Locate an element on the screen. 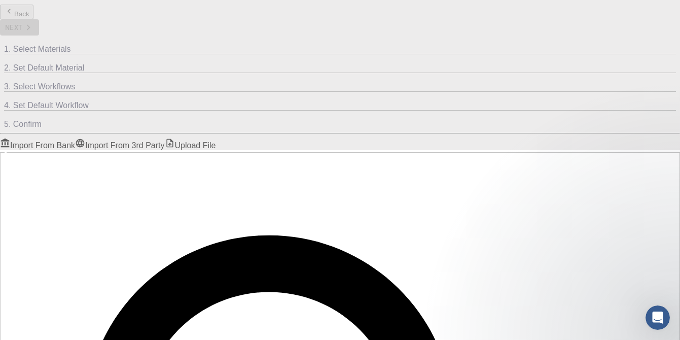 Image resolution: width=680 pixels, height=340 pixels. a: Upload File is located at coordinates (190, 144).